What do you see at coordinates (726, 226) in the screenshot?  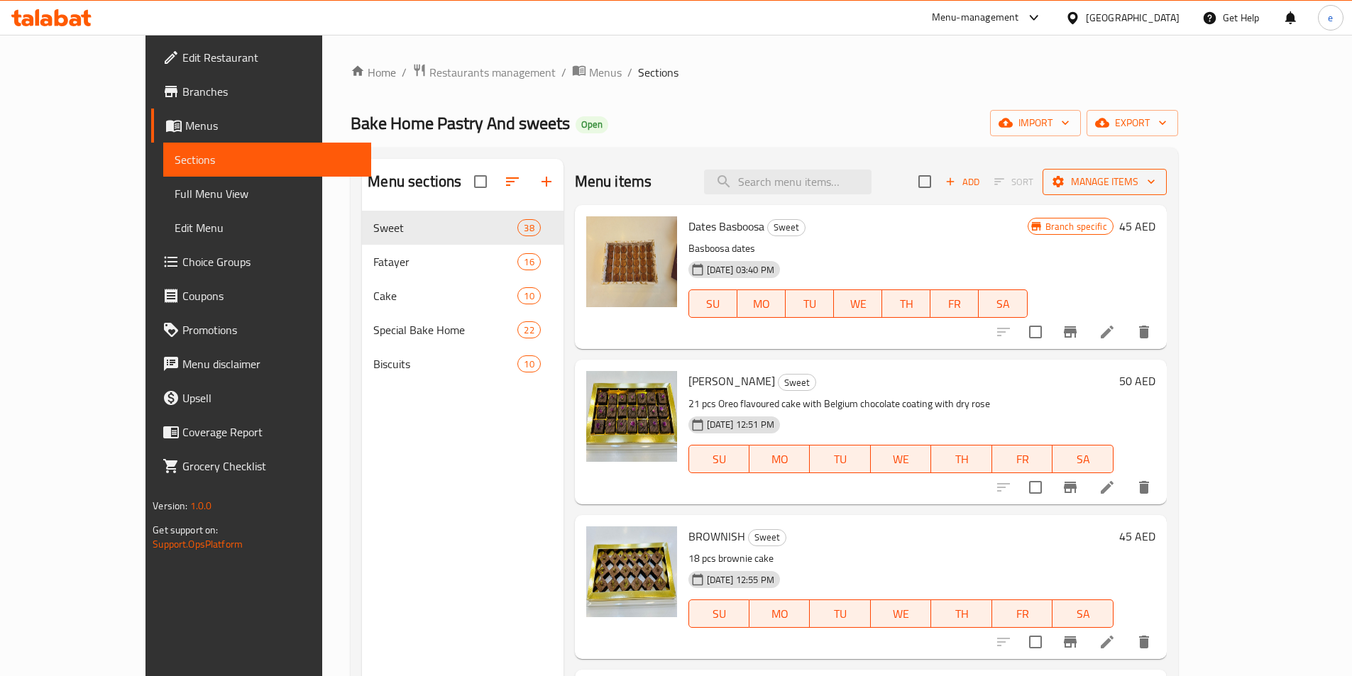 I see `span: Dates Basboosa` at bounding box center [726, 226].